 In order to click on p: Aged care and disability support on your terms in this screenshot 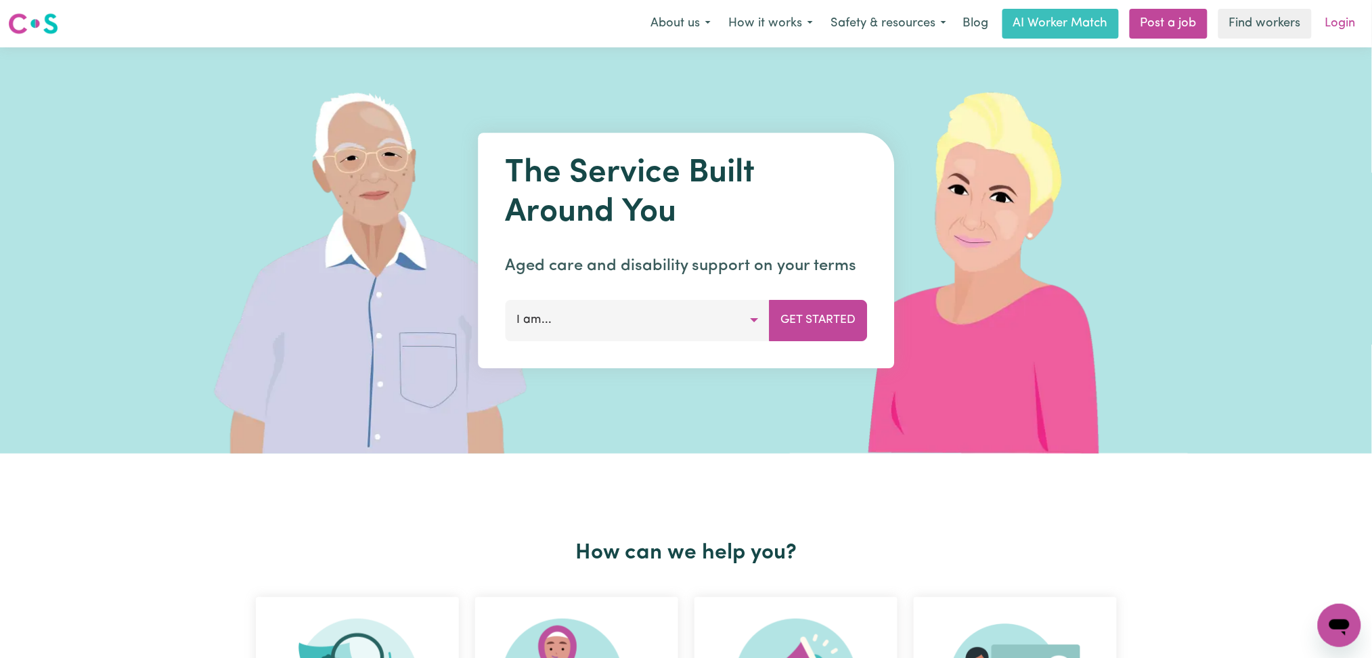, I will do `click(686, 266)`.